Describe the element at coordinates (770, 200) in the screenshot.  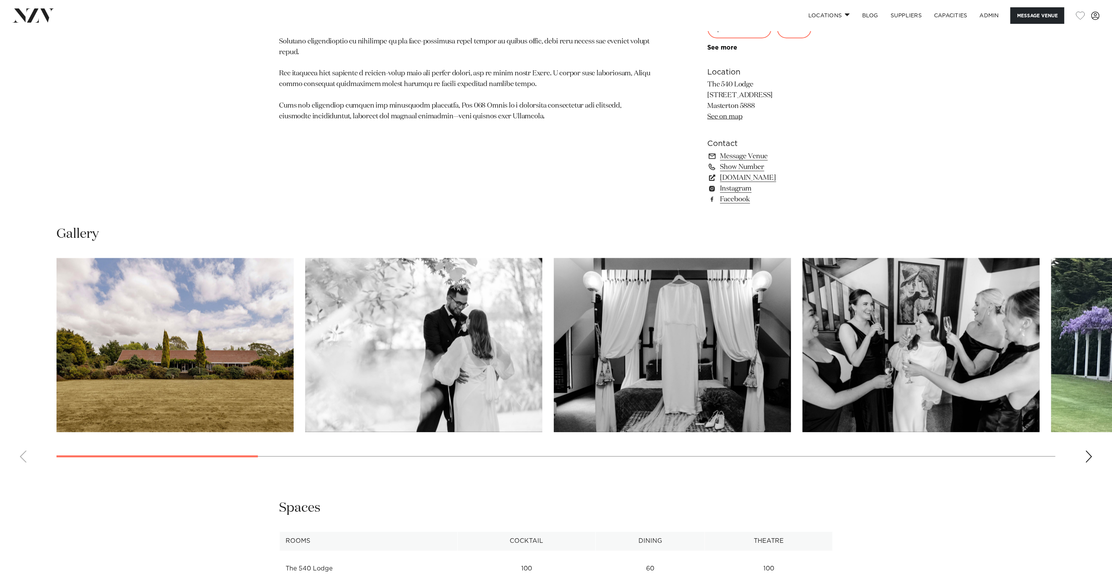
I see `a: Facebook` at that location.